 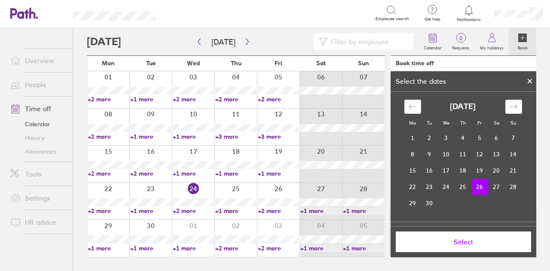 I want to click on small: Fr, so click(x=480, y=123).